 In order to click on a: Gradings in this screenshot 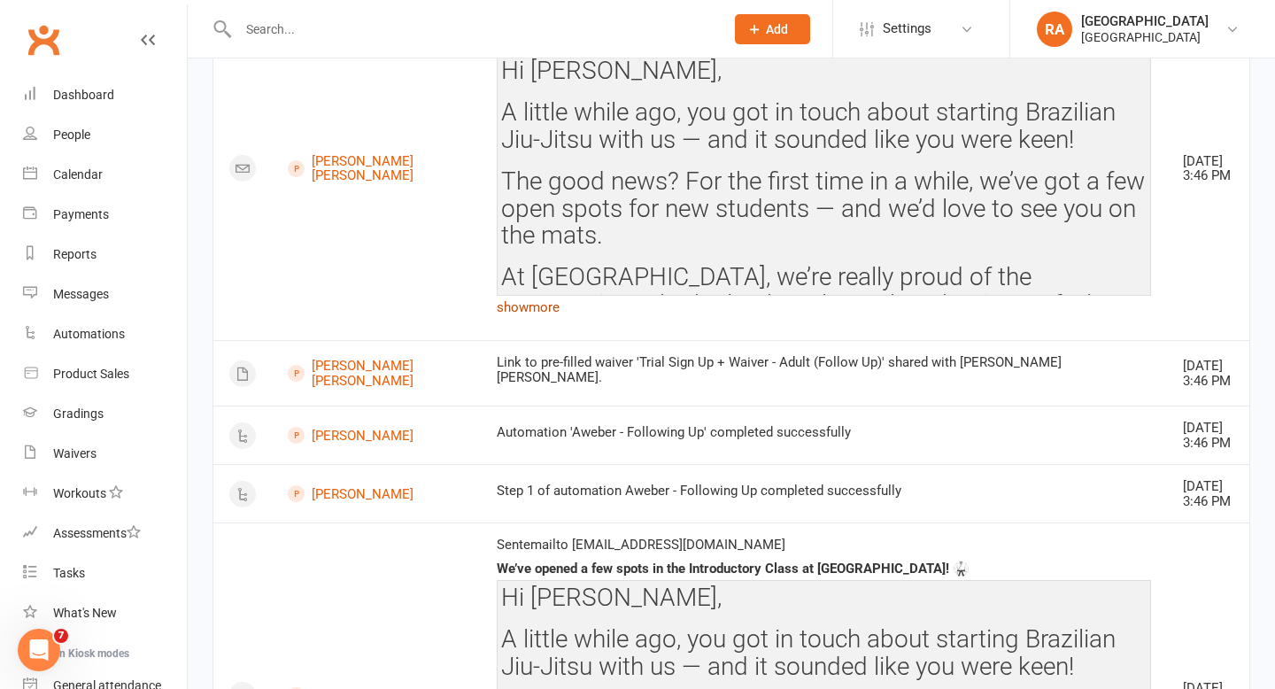, I will do `click(104, 414)`.